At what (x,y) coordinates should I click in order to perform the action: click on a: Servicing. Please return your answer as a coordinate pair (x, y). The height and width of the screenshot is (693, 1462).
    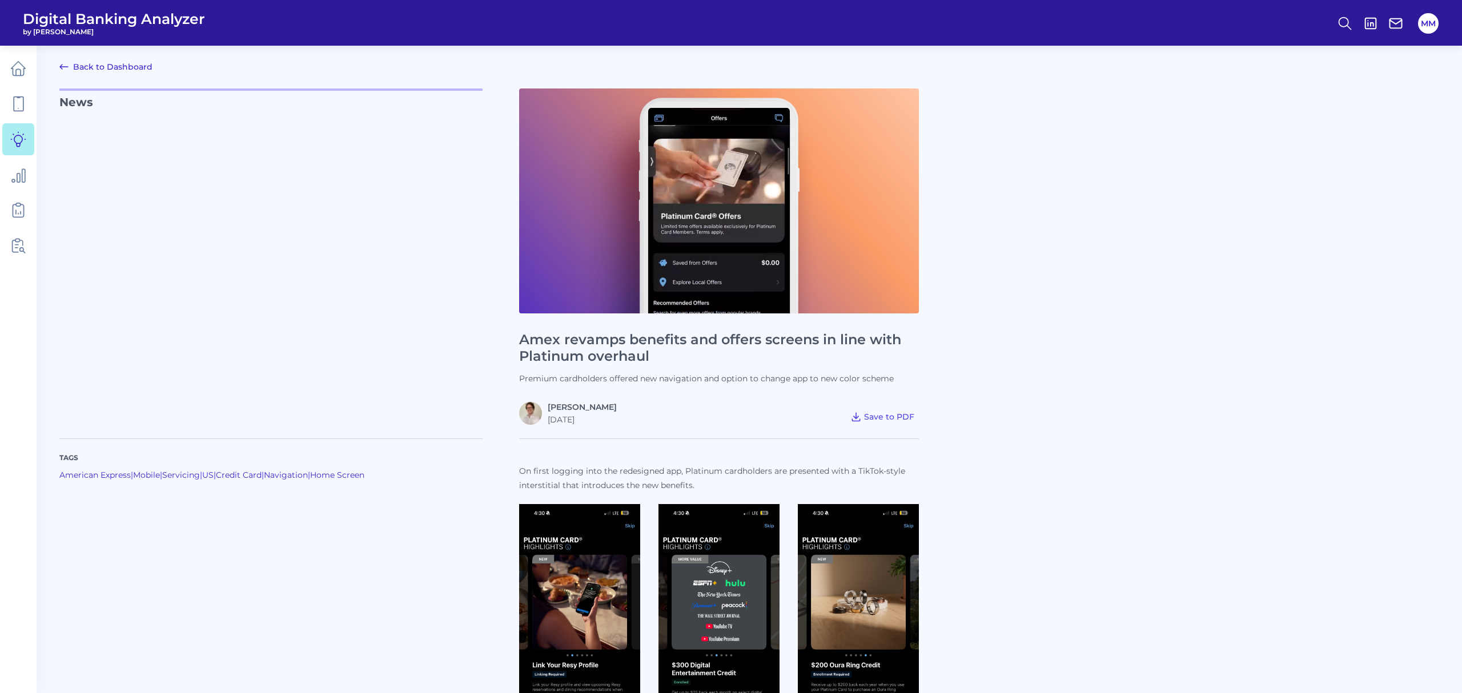
    Looking at the image, I should click on (181, 475).